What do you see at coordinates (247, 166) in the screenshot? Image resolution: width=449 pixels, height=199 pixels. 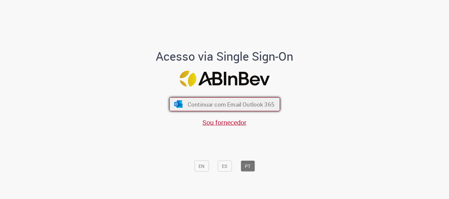 I see `button: PT` at bounding box center [247, 166].